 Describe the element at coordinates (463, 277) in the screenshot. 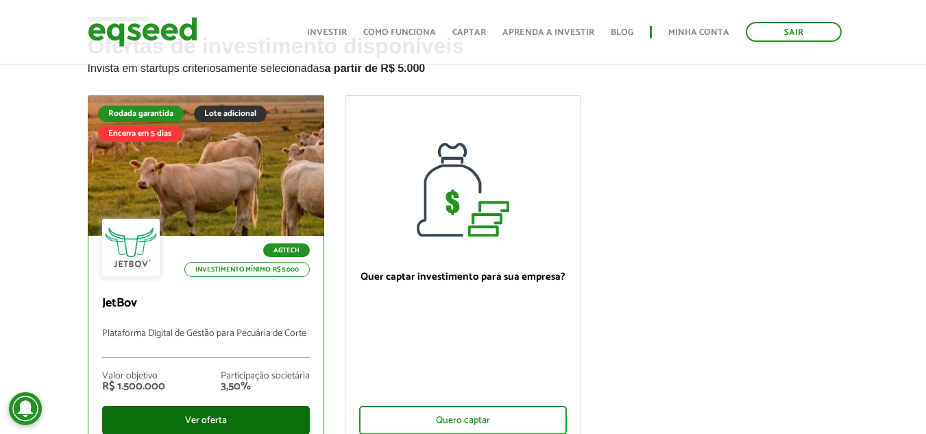

I see `p: Quer captar investimento para sua empresa?` at that location.